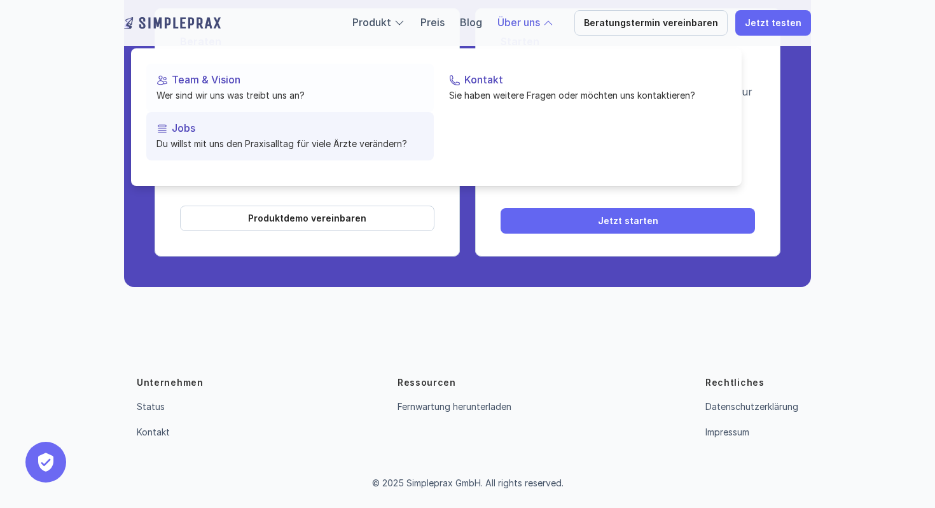 The height and width of the screenshot is (508, 935). Describe the element at coordinates (752, 406) in the screenshot. I see `a: Datenschutzerklärung` at that location.